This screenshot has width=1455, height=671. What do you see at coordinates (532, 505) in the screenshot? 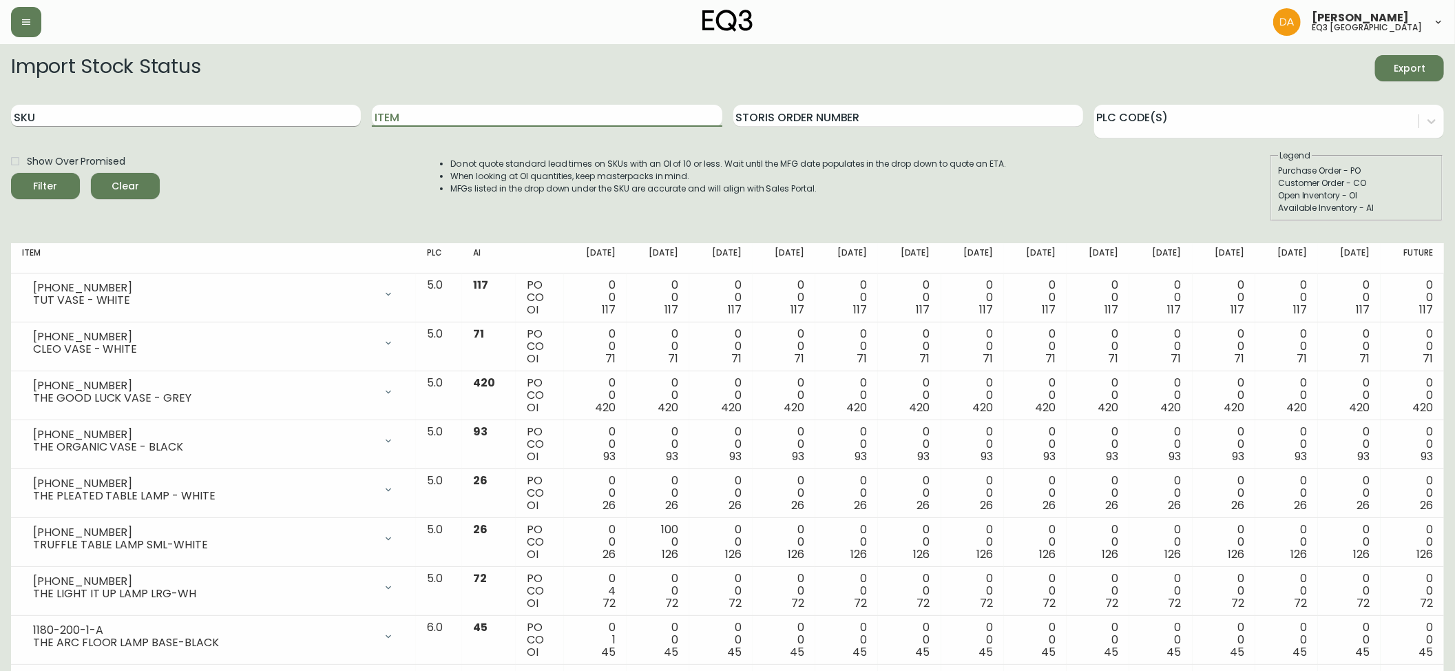
I see `span: OI` at bounding box center [532, 505].